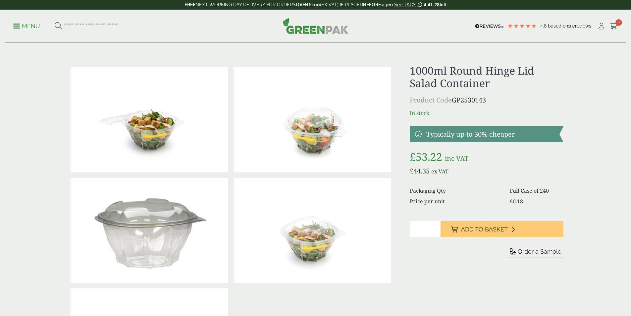 The height and width of the screenshot is (316, 631). I want to click on p: GP2530143, so click(486, 100).